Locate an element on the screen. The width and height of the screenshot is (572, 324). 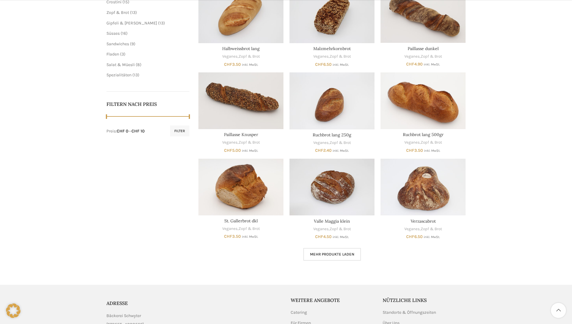
h5: Weitere Angebote is located at coordinates (332, 300).